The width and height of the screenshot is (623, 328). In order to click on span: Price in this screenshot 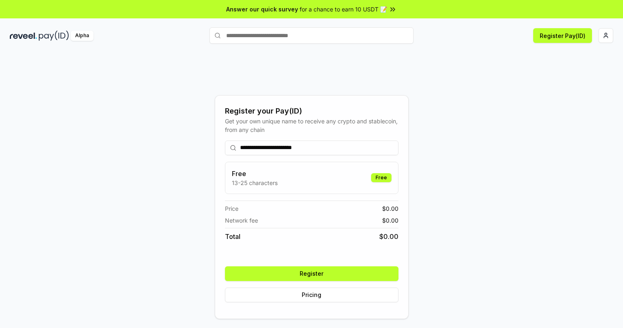, I will do `click(231, 208)`.